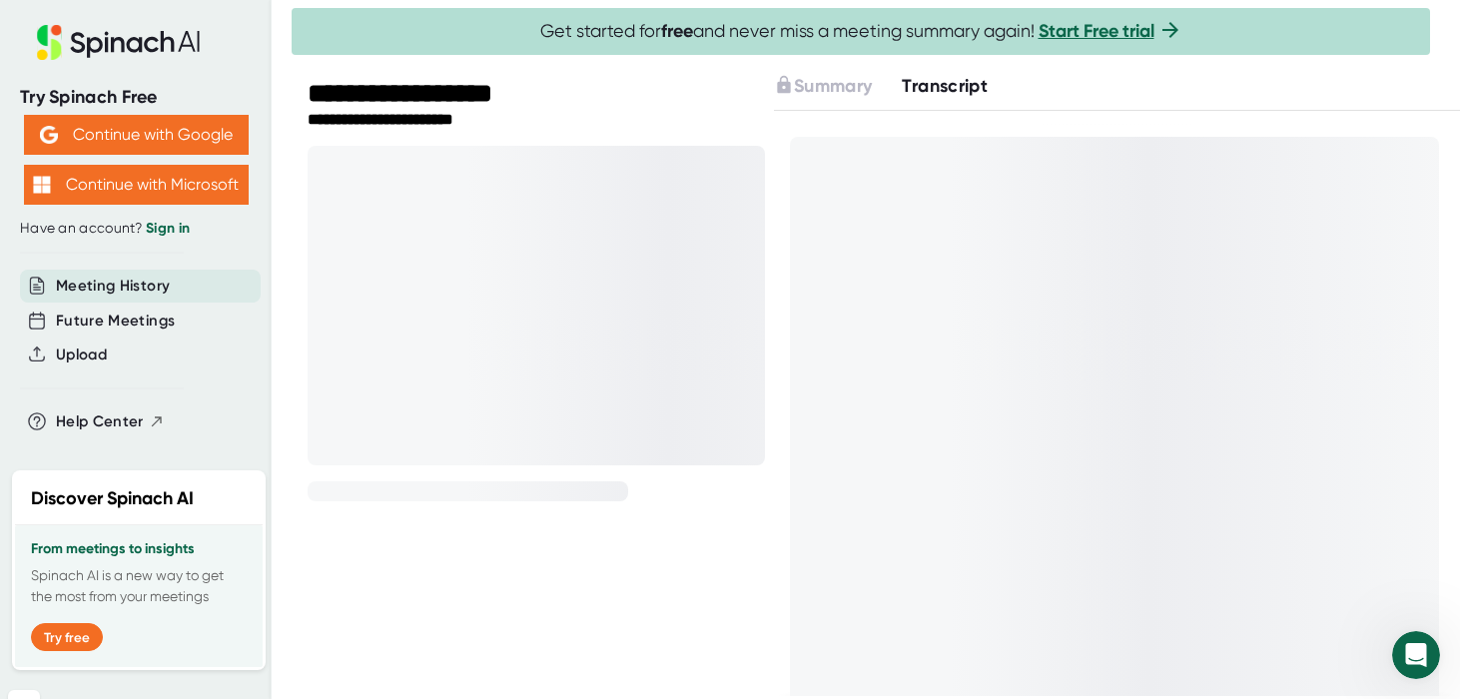 The height and width of the screenshot is (699, 1460). I want to click on b: free, so click(677, 31).